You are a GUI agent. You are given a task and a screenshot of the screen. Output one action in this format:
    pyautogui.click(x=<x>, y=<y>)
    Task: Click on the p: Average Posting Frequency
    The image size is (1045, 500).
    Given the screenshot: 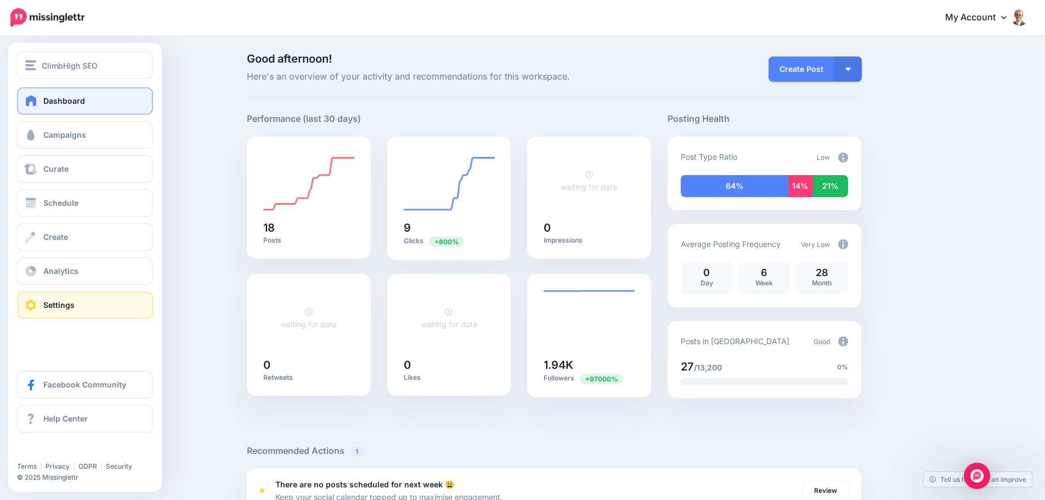 What is the action you would take?
    pyautogui.click(x=731, y=244)
    